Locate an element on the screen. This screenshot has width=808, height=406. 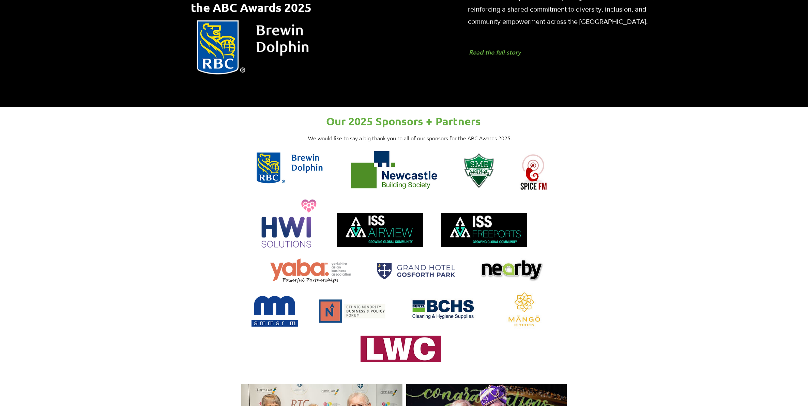
img: Ammar M (1).png is located at coordinates (275, 312).